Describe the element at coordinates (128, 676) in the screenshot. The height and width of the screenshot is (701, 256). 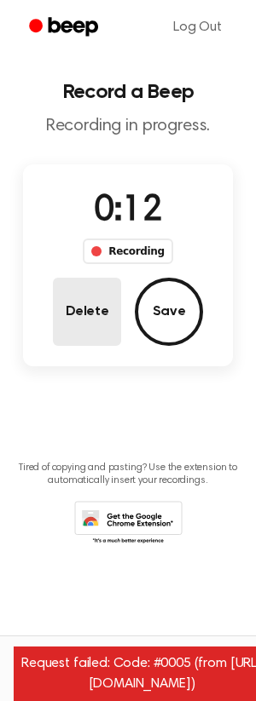
I see `span: Contact us` at that location.